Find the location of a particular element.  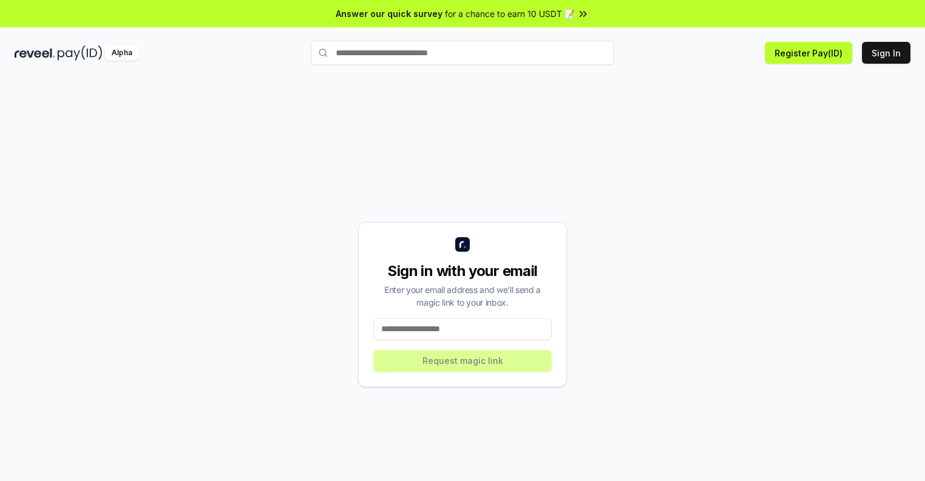

img: reveel_dark is located at coordinates (35, 53).